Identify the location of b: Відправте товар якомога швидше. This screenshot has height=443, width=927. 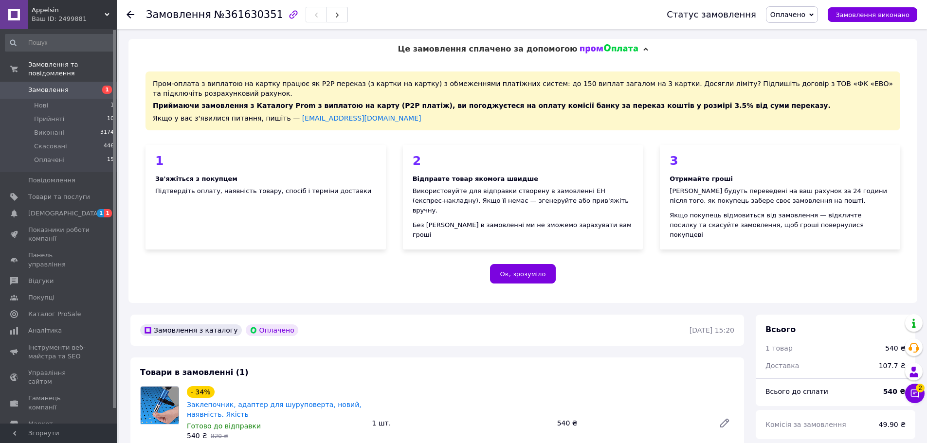
(476, 179).